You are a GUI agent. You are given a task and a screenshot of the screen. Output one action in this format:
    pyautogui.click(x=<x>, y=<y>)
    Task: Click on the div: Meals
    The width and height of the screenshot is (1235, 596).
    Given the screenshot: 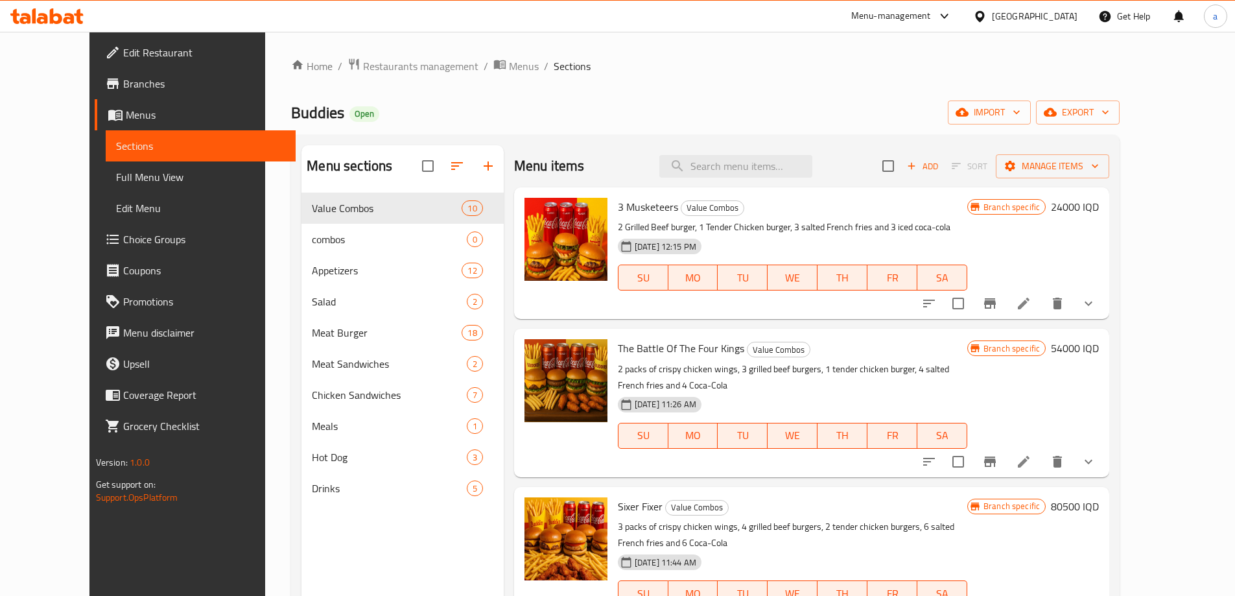 What is the action you would take?
    pyautogui.click(x=389, y=426)
    